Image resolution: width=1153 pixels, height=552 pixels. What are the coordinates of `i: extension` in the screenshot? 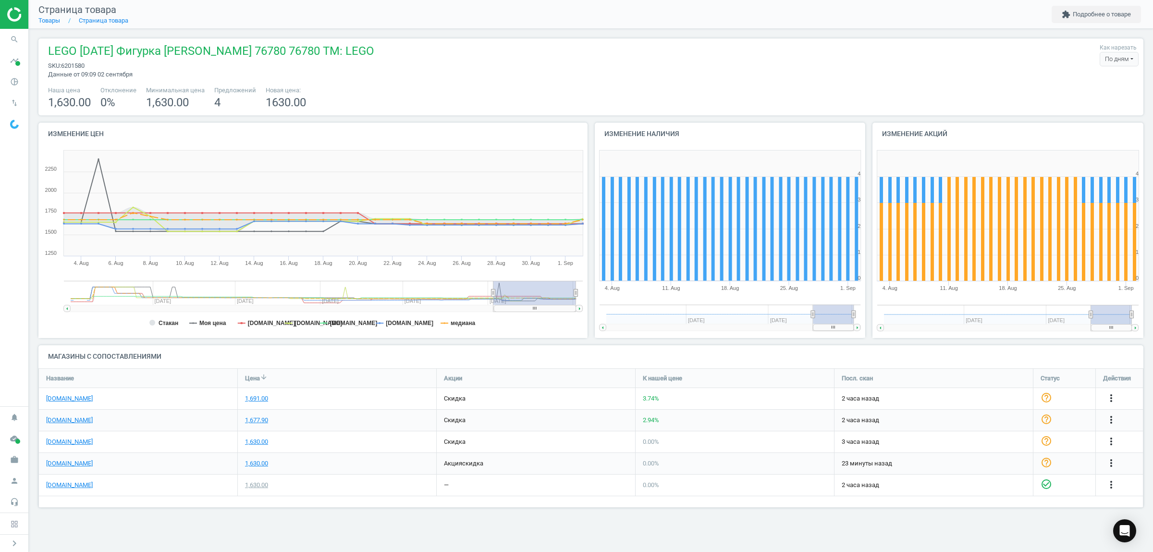 It's located at (1066, 14).